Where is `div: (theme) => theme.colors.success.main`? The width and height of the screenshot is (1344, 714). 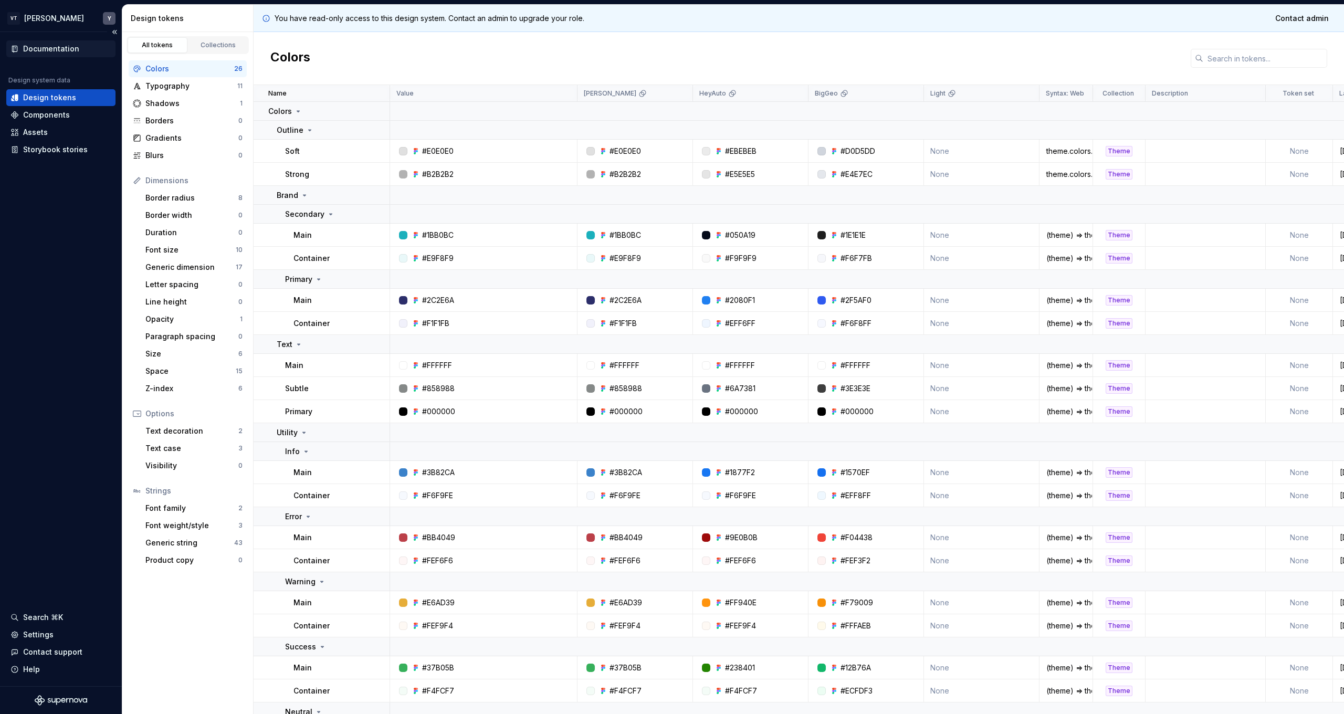 div: (theme) => theme.colors.success.main is located at coordinates (1066, 668).